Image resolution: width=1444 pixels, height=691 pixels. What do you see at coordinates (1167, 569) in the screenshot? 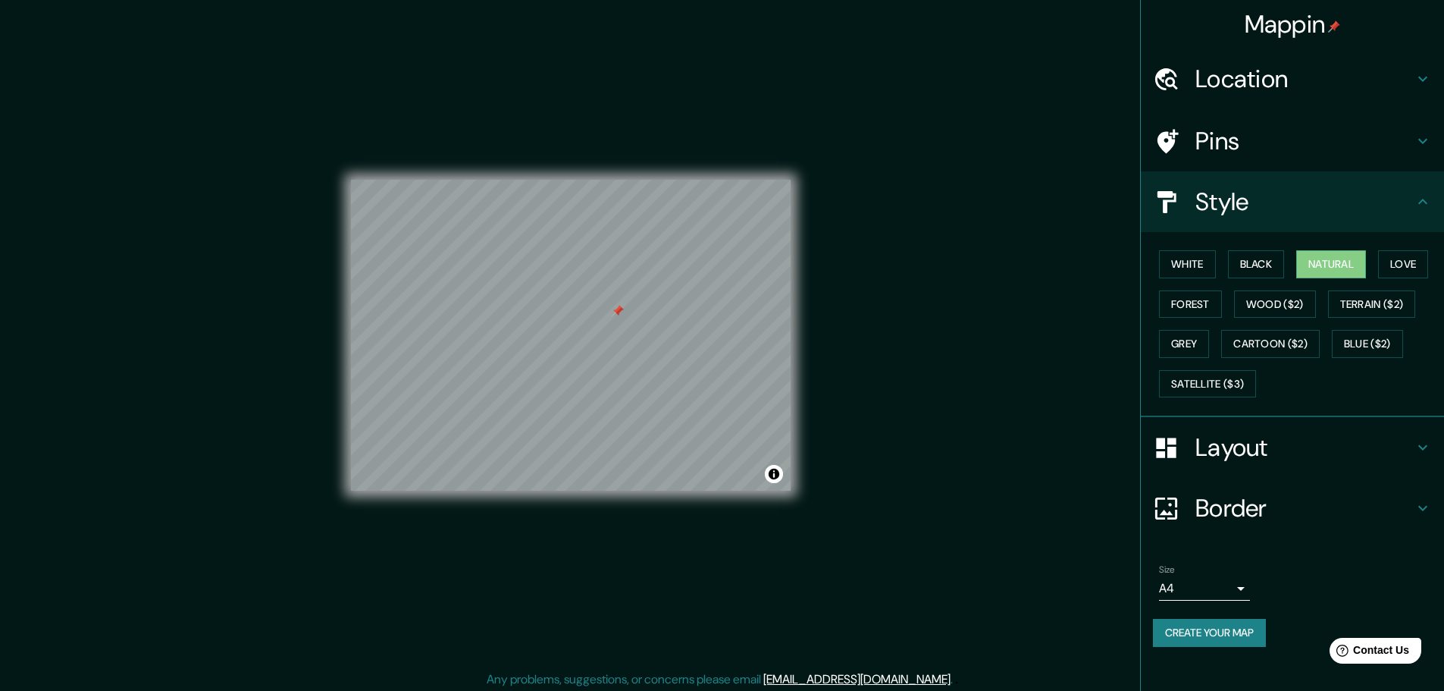
I see `label: Size` at bounding box center [1167, 569].